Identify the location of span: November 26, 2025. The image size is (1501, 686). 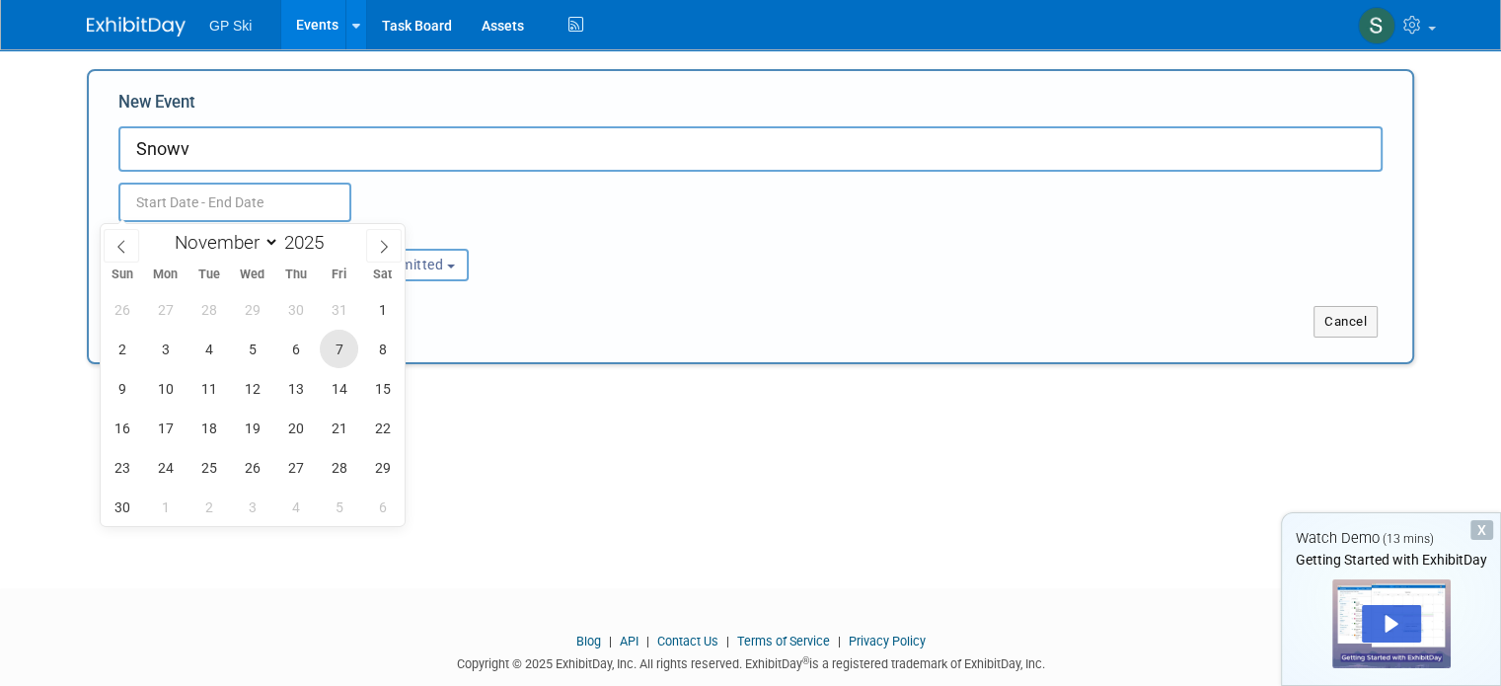
(252, 467).